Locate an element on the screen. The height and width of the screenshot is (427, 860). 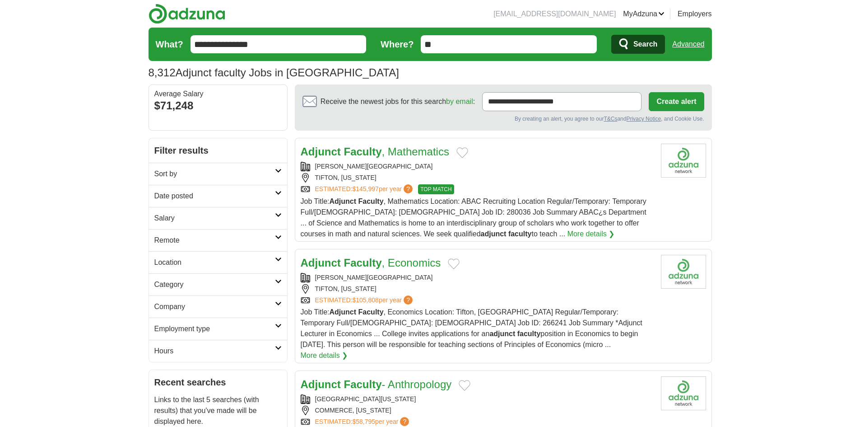
span: Job Title: , Mathematics Location: ABAC Recruiting Location Regular/Temporary: Temporary Full/[DE... is located at coordinates (474, 217).